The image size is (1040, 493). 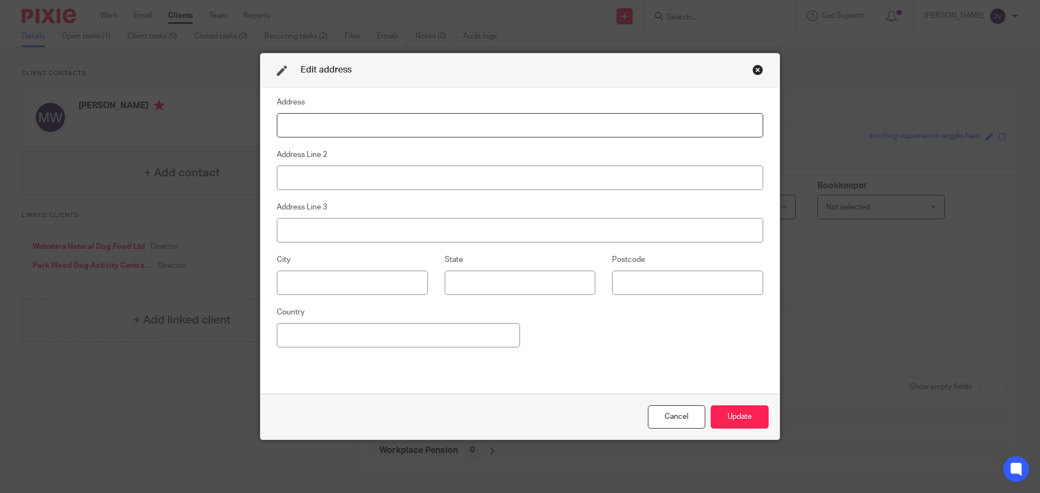 I want to click on label: Country, so click(x=290, y=312).